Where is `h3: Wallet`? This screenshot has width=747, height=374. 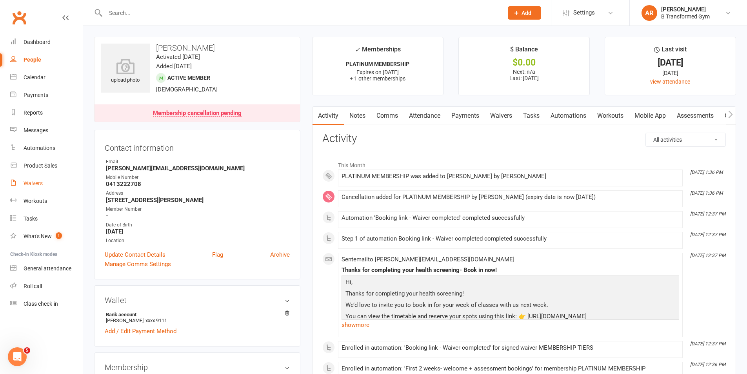
h3: Wallet is located at coordinates (197, 300).